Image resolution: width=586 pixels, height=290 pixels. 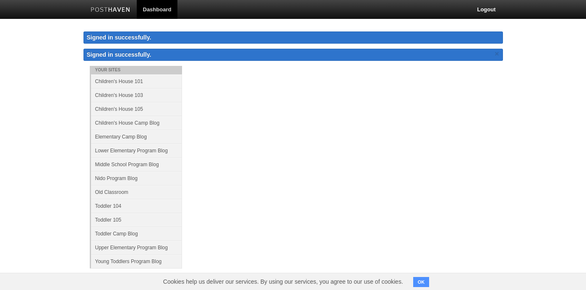 What do you see at coordinates (136, 150) in the screenshot?
I see `a: Lower Elementary Program Blog` at bounding box center [136, 150].